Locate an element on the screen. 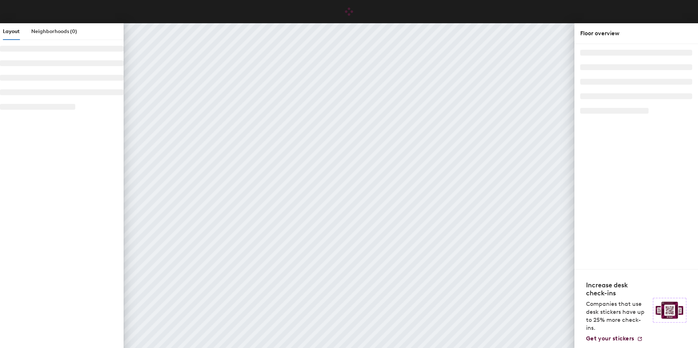 This screenshot has height=348, width=698. span: Get your stickers is located at coordinates (610, 338).